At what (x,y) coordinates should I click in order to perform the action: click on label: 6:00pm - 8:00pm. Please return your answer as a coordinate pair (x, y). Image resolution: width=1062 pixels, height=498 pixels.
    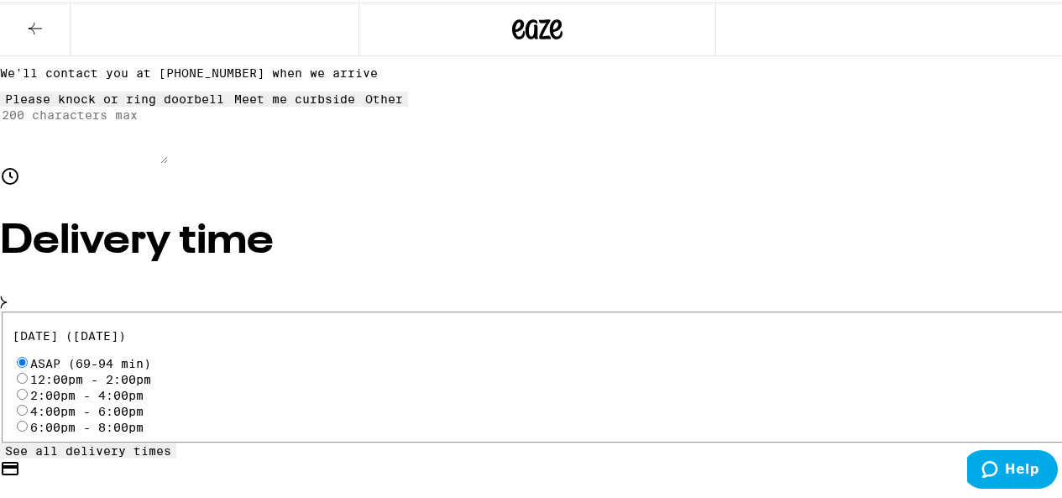
    Looking at the image, I should click on (86, 425).